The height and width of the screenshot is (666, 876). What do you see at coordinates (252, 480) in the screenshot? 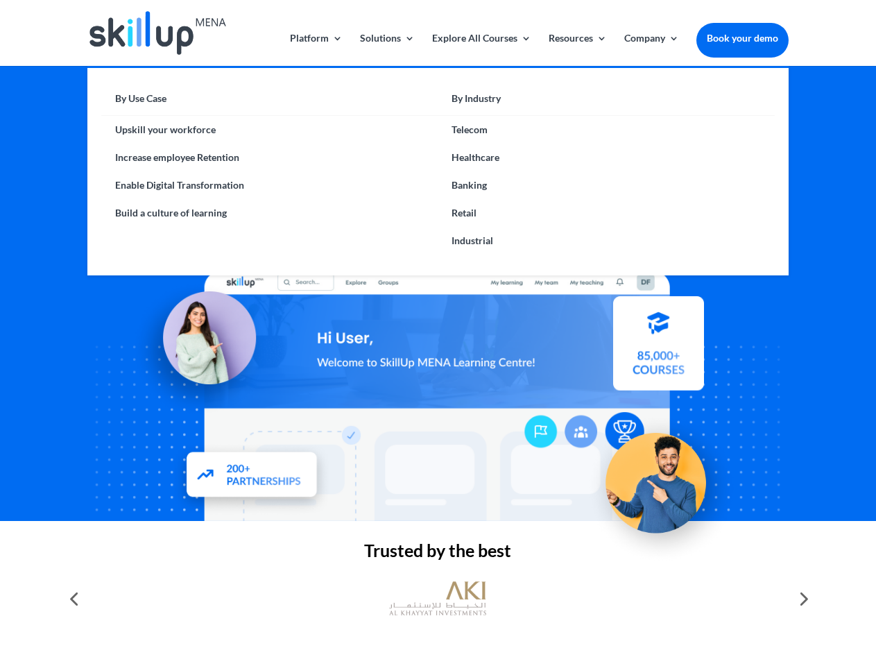
I see `img: Partners - SkillUp Mena` at bounding box center [252, 480].